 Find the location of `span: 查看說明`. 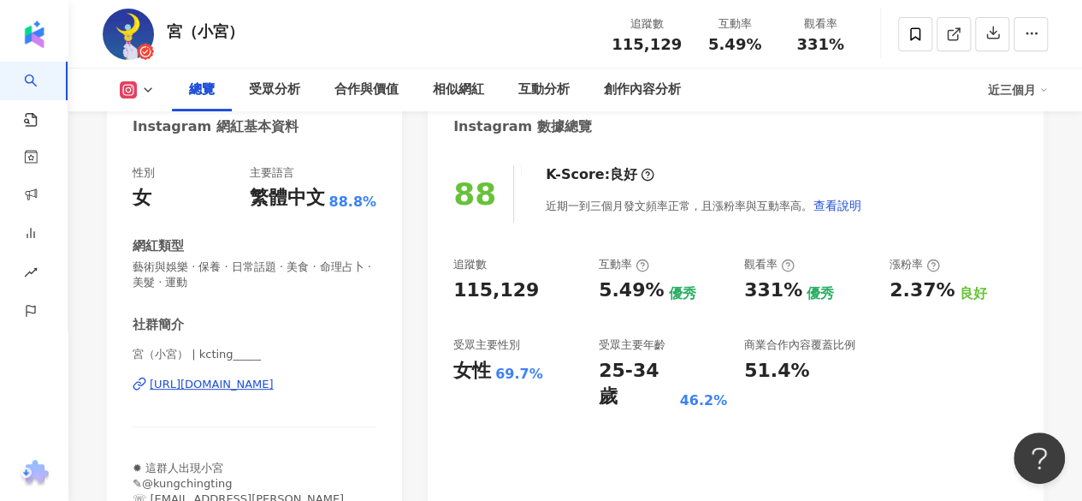

span: 查看說明 is located at coordinates (838, 205).